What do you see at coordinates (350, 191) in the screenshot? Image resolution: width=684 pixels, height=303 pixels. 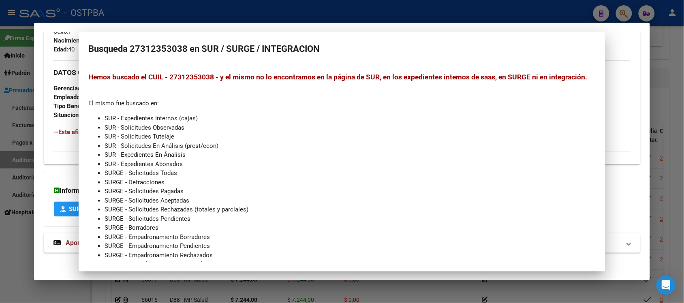 I see `li: SURGE - Solicitudes Pagadas` at bounding box center [350, 191].